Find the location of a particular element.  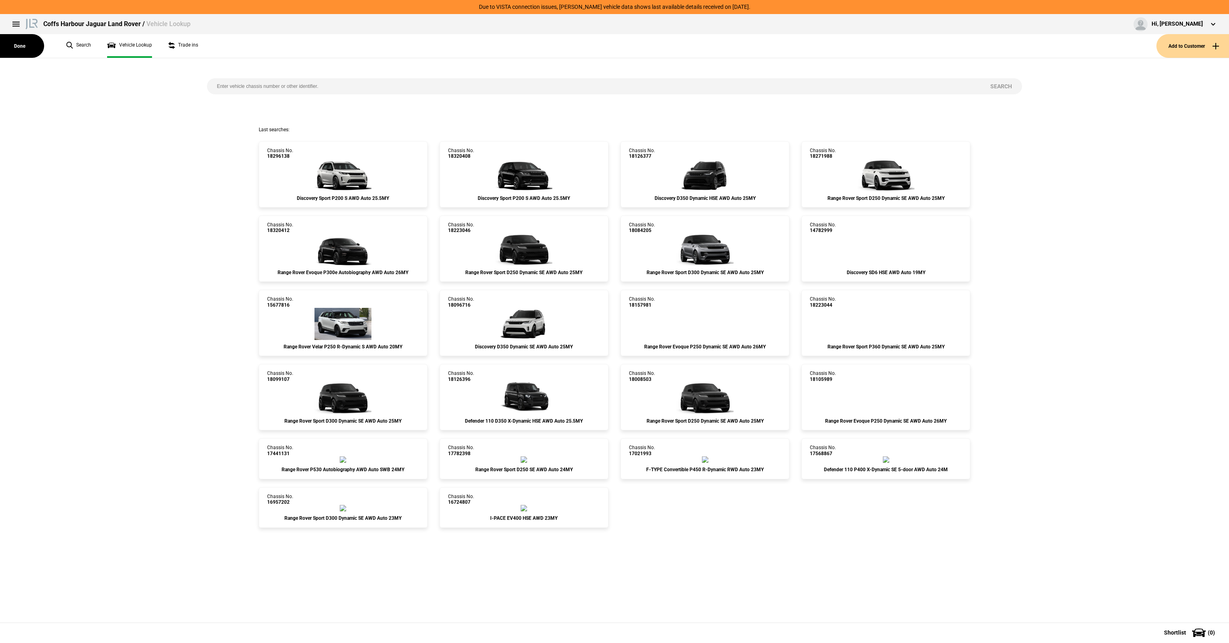

span: 18157981 is located at coordinates (642, 305).